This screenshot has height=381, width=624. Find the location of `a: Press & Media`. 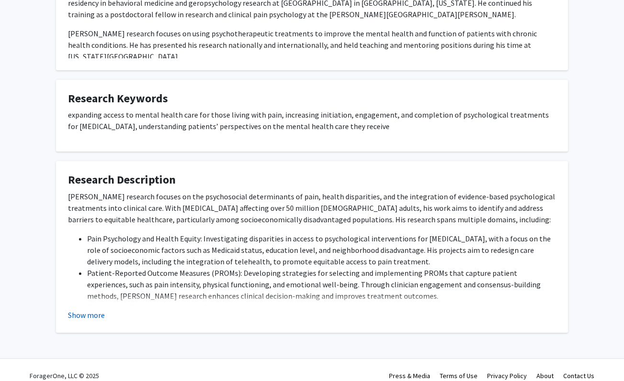

a: Press & Media is located at coordinates (410, 376).